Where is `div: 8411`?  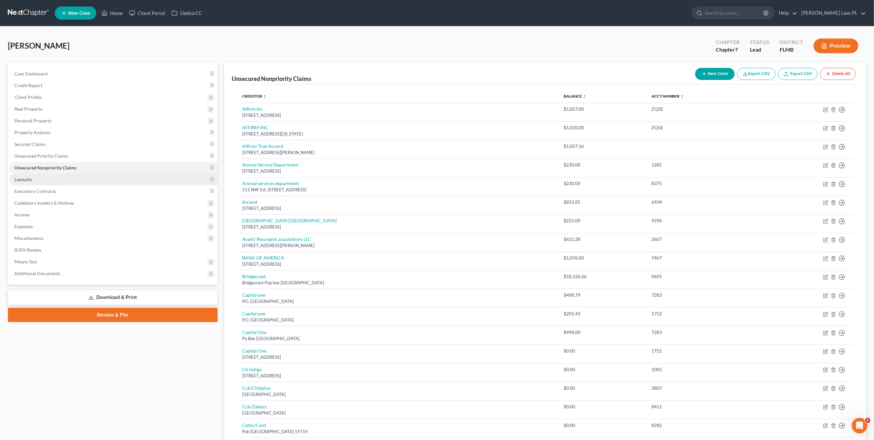 div: 8411 is located at coordinates (703, 407).